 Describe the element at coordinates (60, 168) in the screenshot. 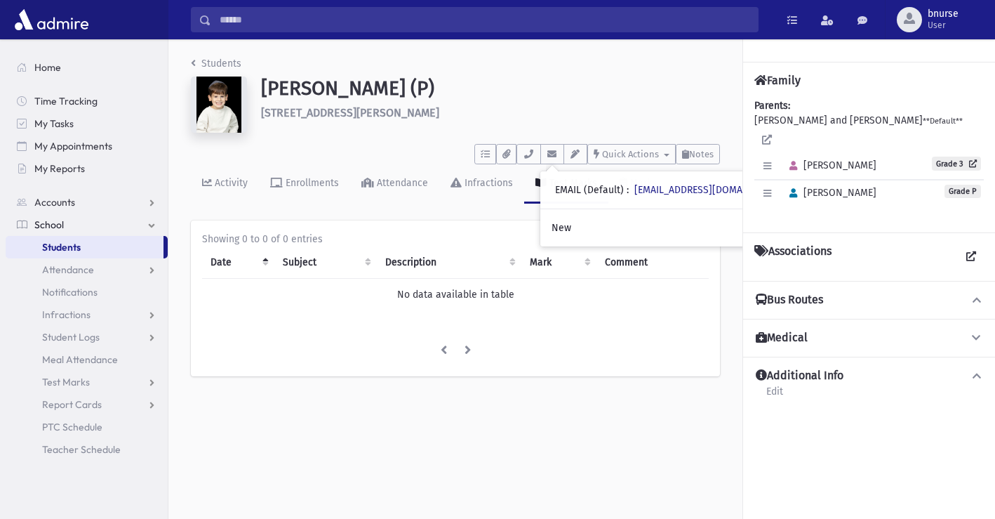

I see `span: My Reports` at that location.